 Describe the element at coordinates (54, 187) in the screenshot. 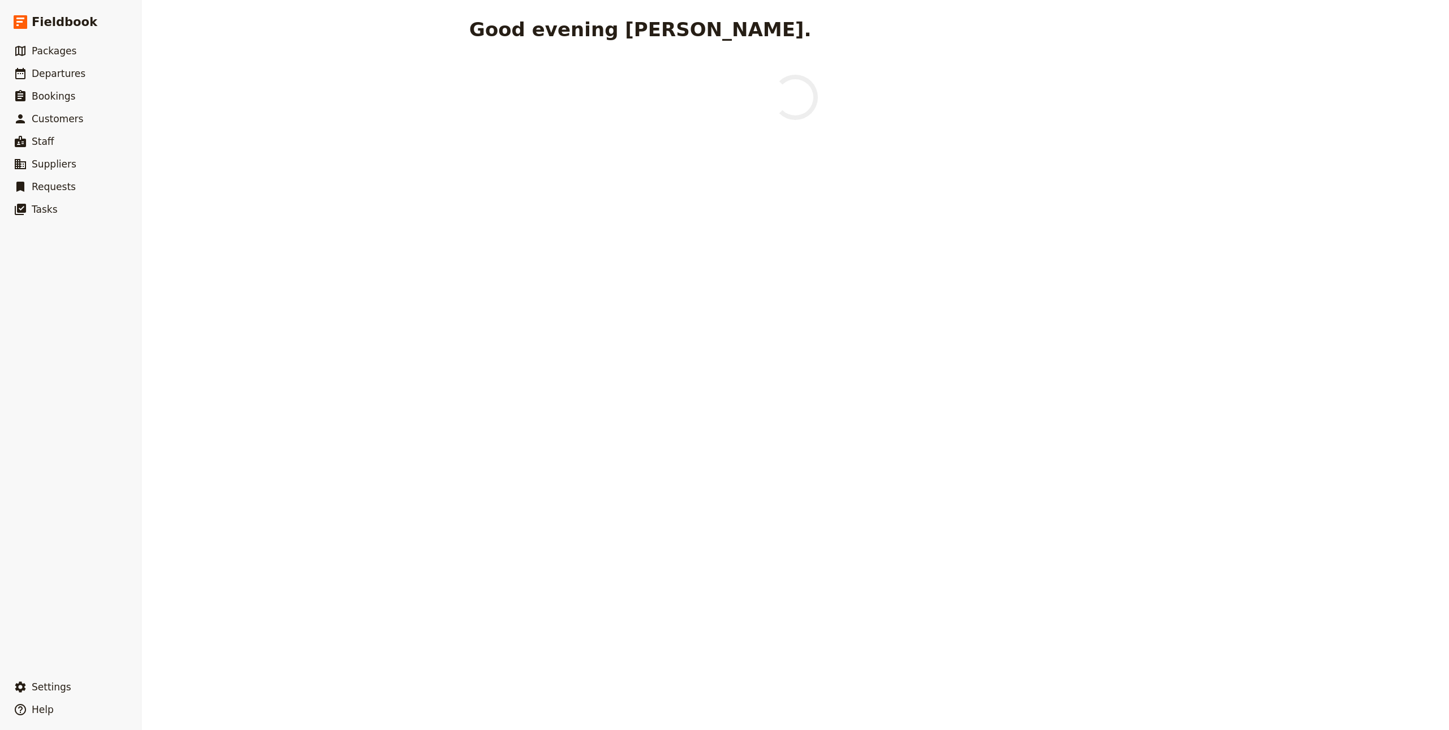

I see `span: Requests` at that location.